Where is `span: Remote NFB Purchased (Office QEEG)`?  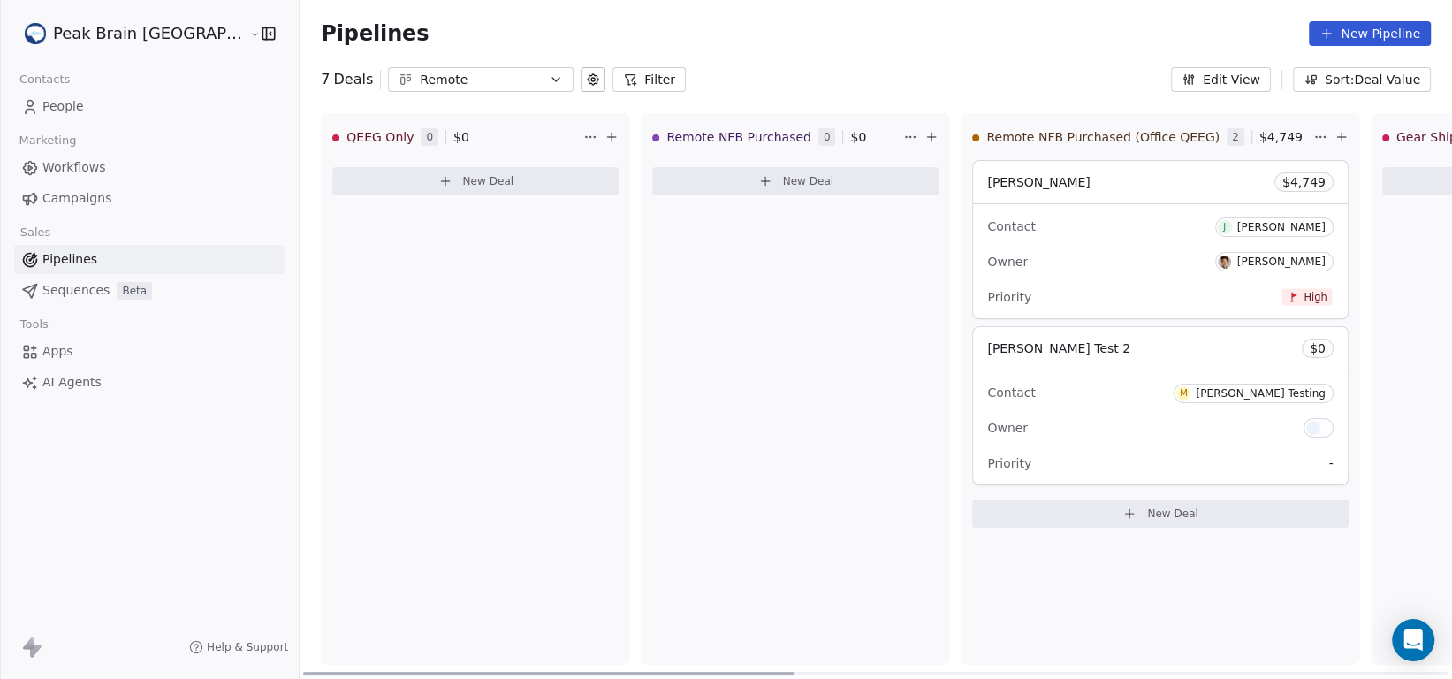 span: Remote NFB Purchased (Office QEEG) is located at coordinates (1103, 137).